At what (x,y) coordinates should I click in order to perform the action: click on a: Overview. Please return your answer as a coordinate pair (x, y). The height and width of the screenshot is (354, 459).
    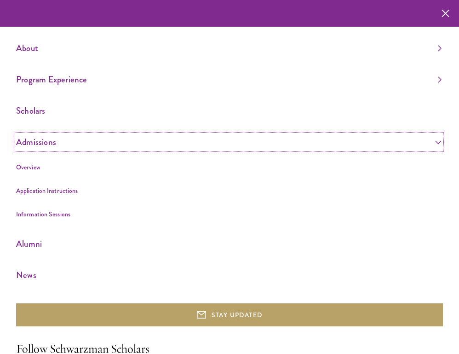
    Looking at the image, I should click on (28, 167).